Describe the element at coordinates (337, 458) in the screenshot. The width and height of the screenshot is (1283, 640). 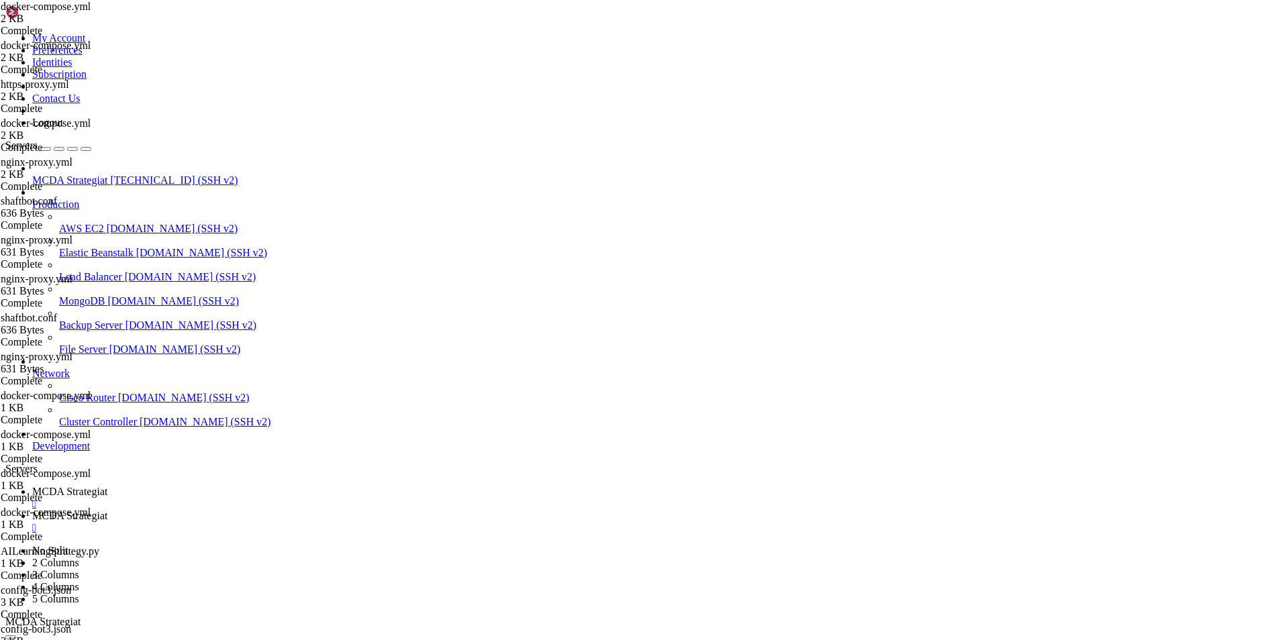
I see `span: [notice] 20#20: signal 17 (SIGCHLD) received from 32` at that location.